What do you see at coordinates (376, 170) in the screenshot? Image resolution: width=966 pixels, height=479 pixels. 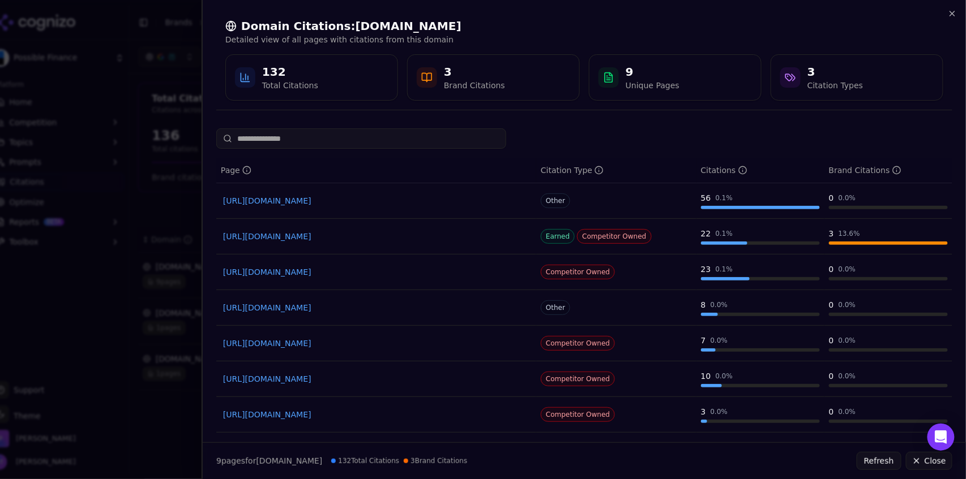 I see `th: page` at bounding box center [376, 170].